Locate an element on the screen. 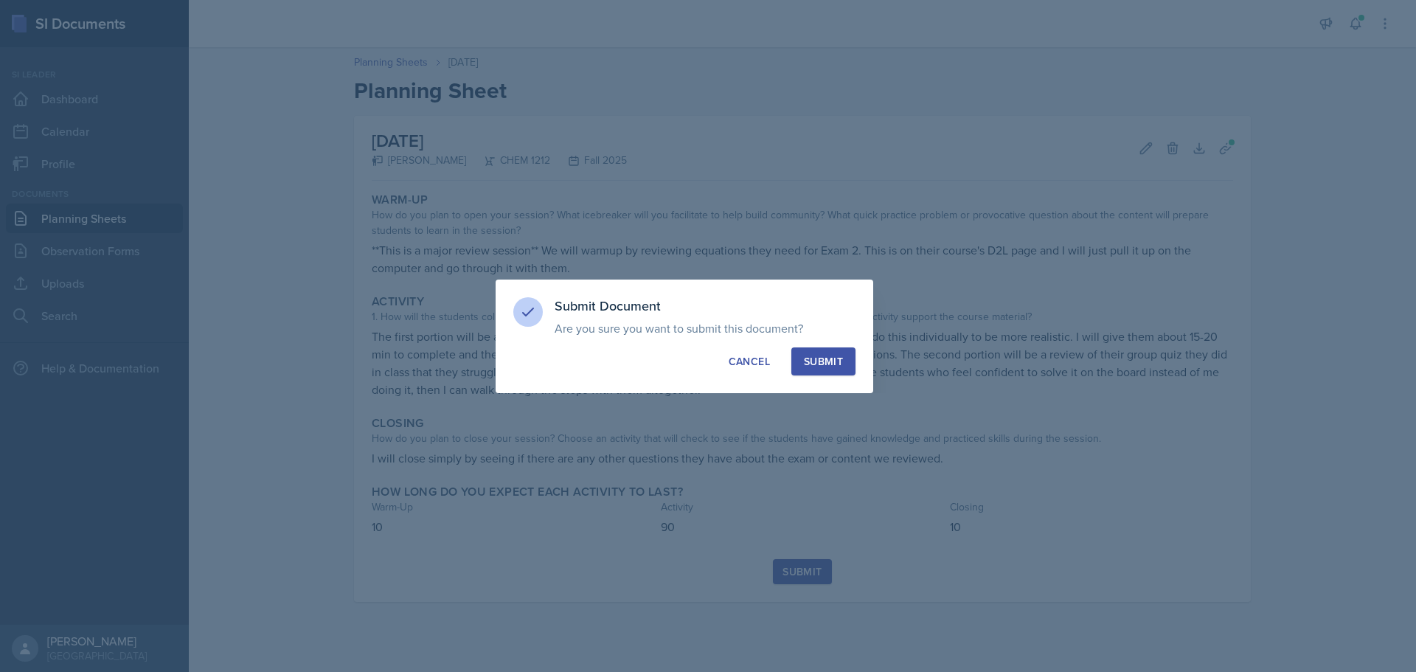 The height and width of the screenshot is (672, 1416). div: Submit is located at coordinates (823, 361).